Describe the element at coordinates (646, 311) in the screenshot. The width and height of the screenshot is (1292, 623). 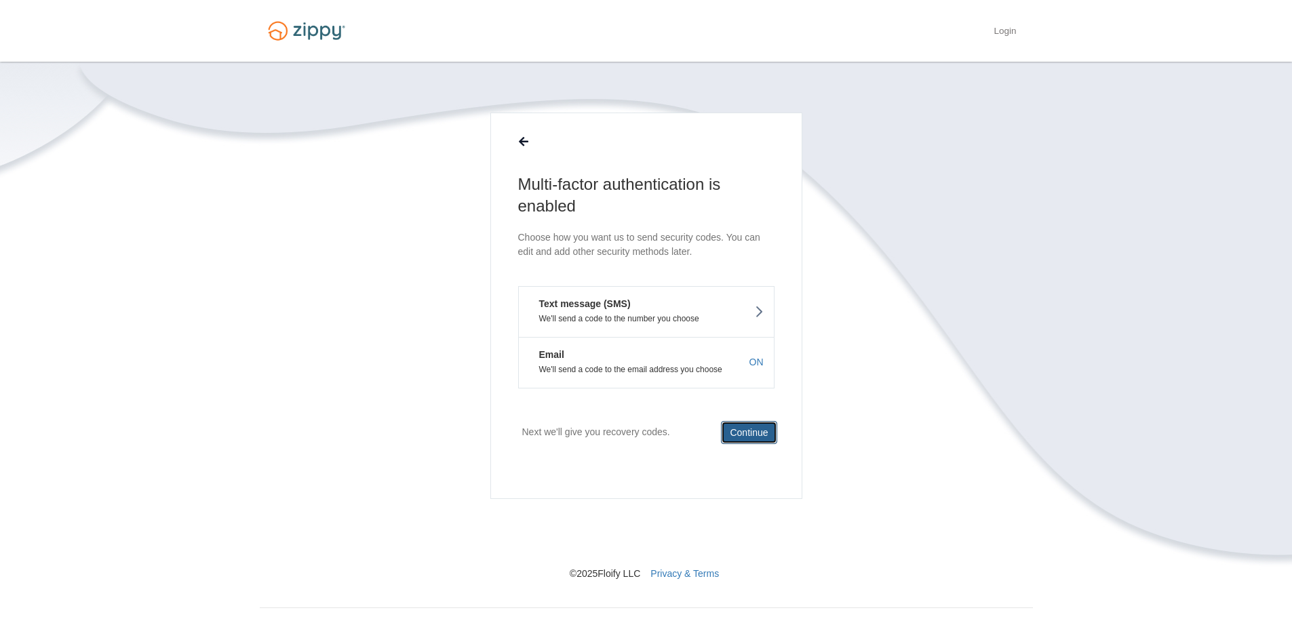
I see `button: Text message (SMS)We'll send a code to the number you choose` at that location.